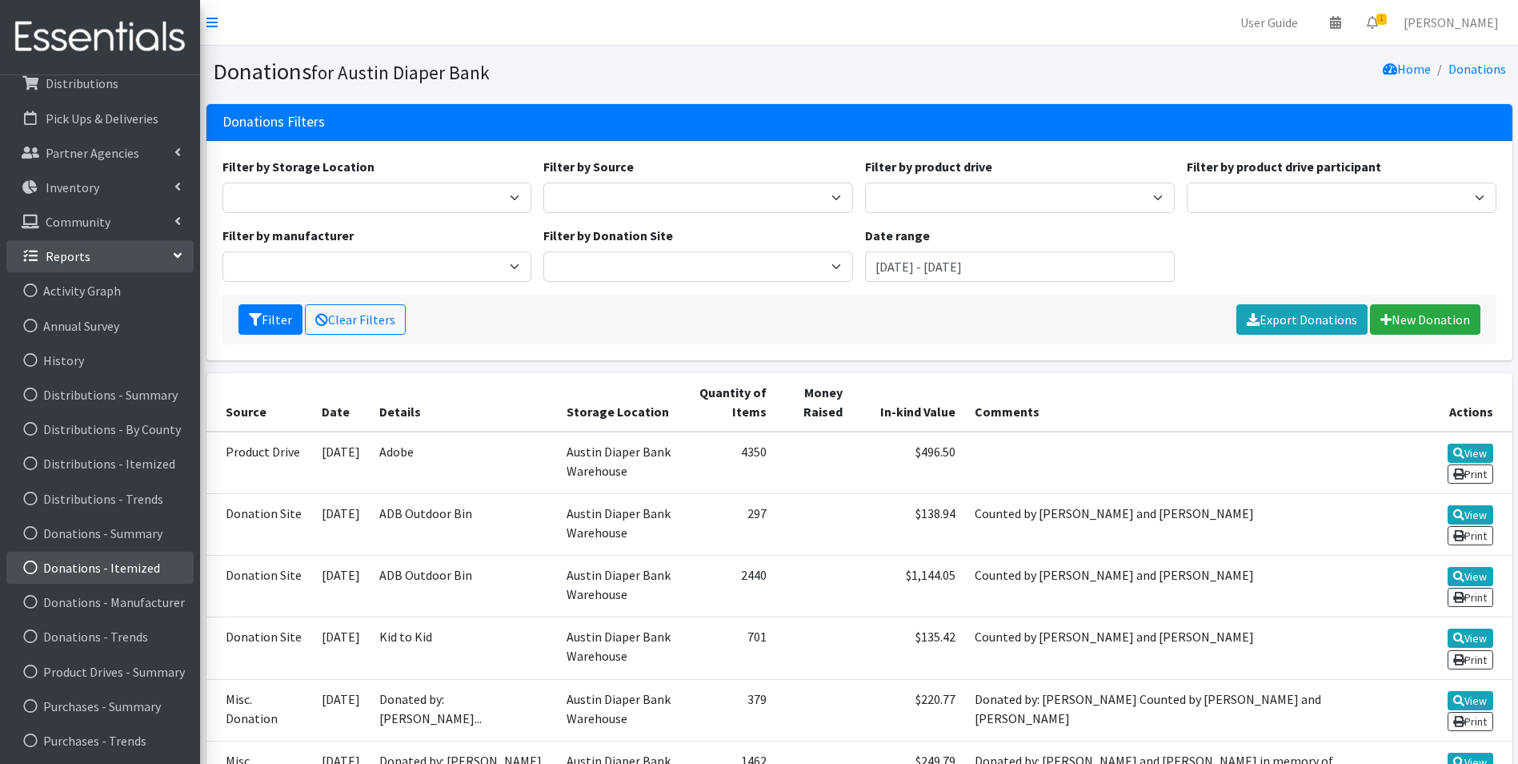  Describe the element at coordinates (341, 402) in the screenshot. I see `th: Date` at that location.